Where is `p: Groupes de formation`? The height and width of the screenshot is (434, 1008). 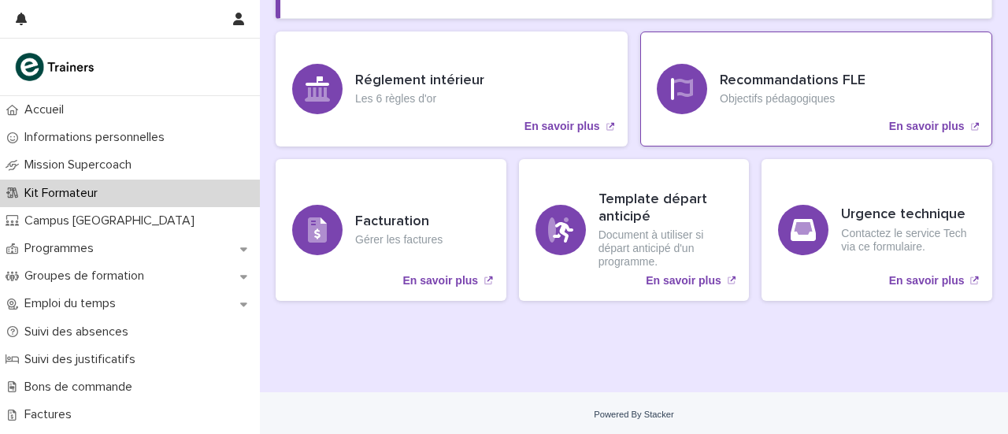
p: Groupes de formation is located at coordinates (87, 275).